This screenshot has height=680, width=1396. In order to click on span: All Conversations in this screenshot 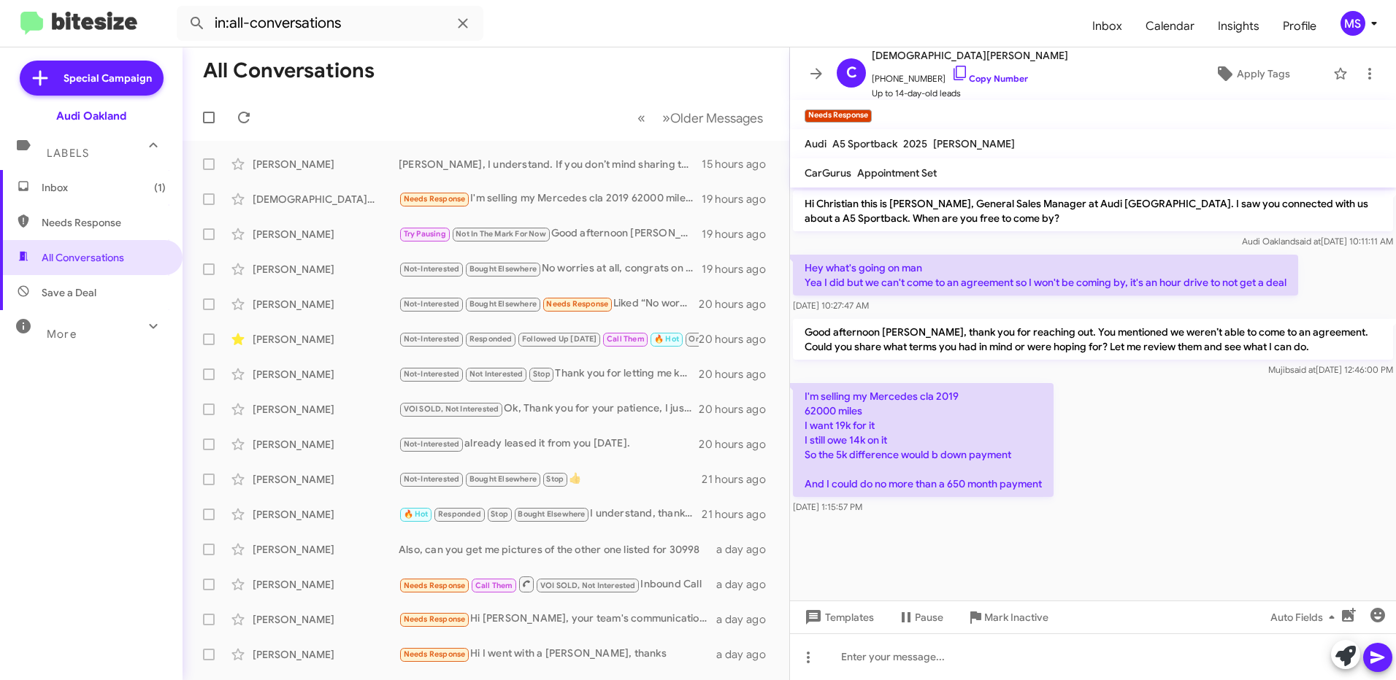, I will do `click(82, 258)`.